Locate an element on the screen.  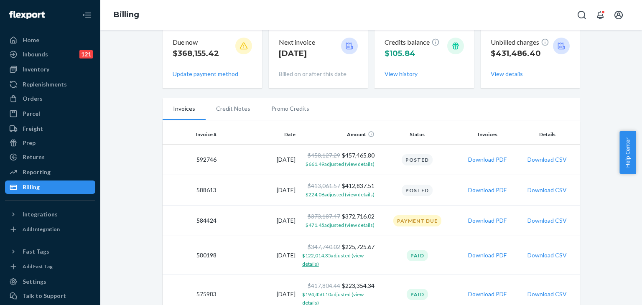
div: Add Fast Tag is located at coordinates (38, 266).